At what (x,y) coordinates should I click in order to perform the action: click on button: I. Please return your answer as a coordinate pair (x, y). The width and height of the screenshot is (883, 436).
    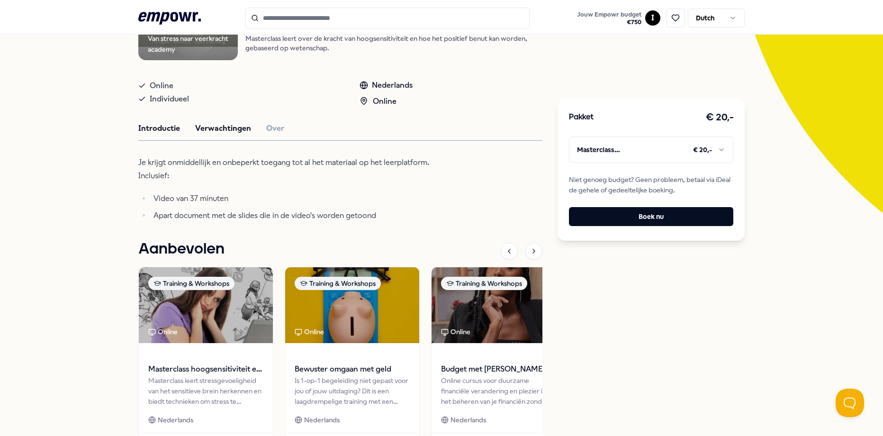
    Looking at the image, I should click on (653, 18).